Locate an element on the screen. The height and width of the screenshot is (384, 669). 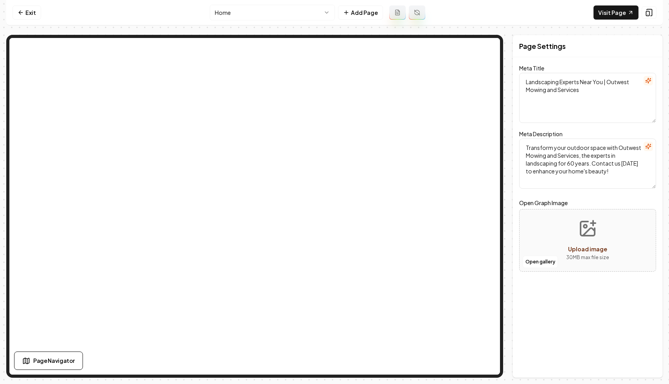
label: Meta Title is located at coordinates (532, 68).